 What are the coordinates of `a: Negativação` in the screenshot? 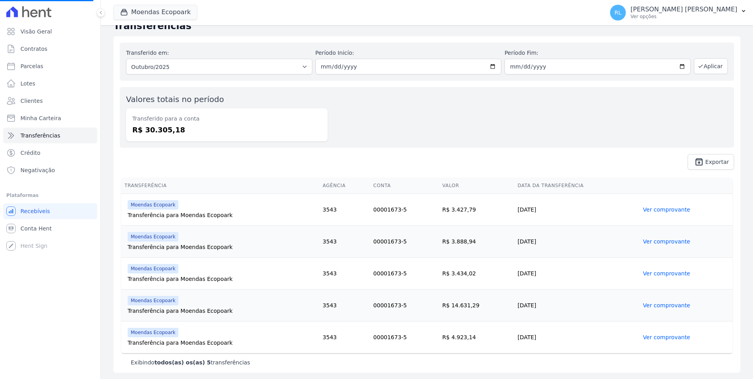 It's located at (50, 170).